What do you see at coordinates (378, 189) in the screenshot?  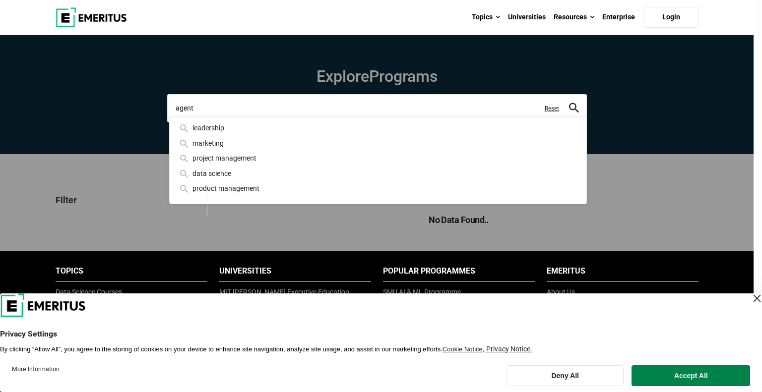 I see `div: product management` at bounding box center [378, 189].